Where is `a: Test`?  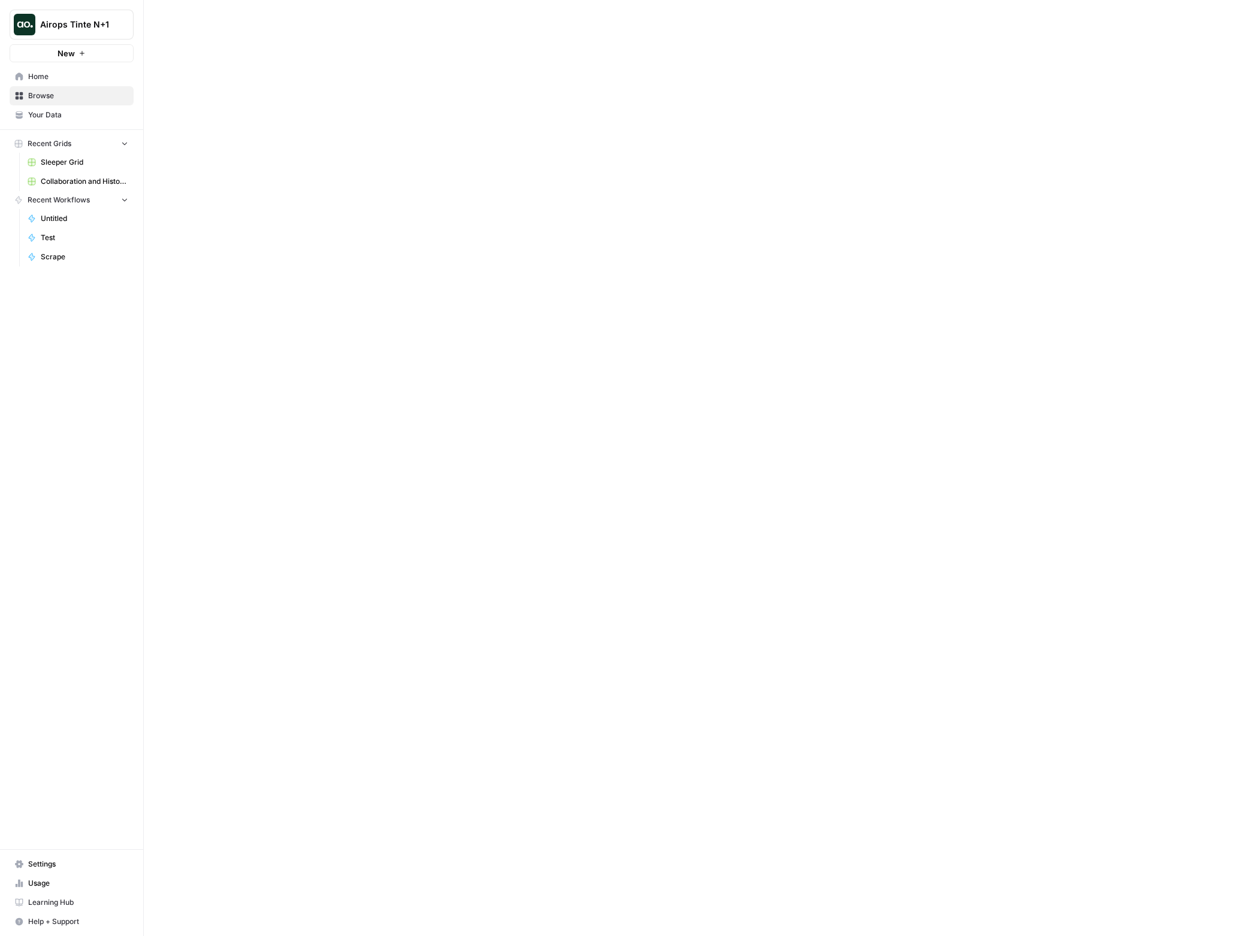
a: Test is located at coordinates (78, 238).